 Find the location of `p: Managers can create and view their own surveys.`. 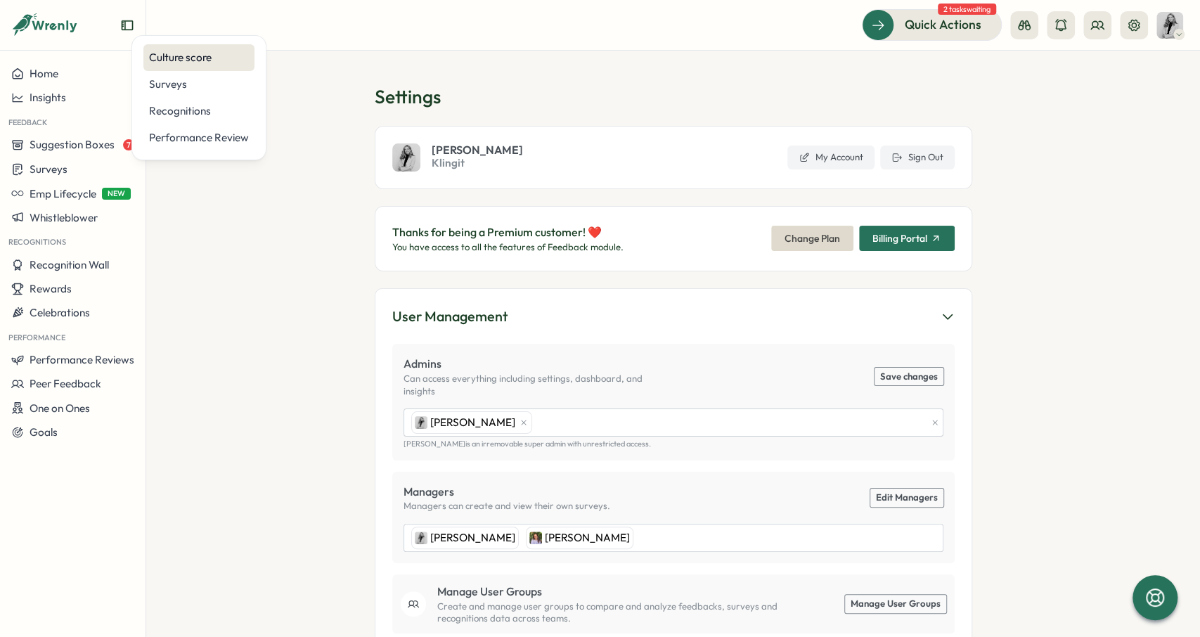

p: Managers can create and view their own surveys. is located at coordinates (507, 506).